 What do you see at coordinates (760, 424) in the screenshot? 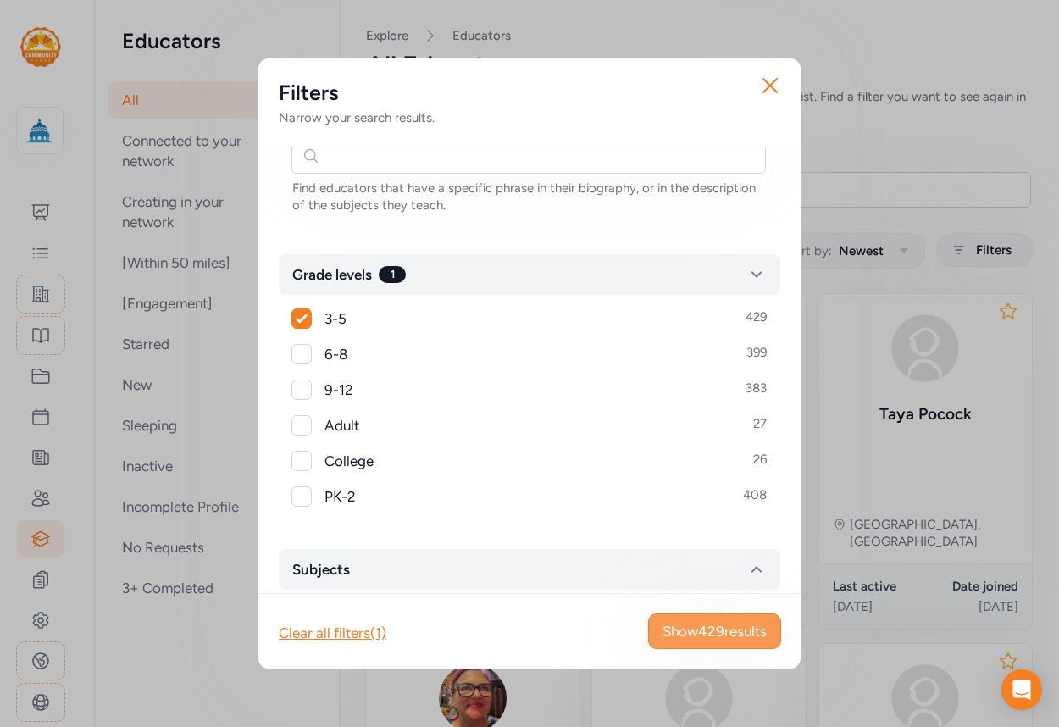
I see `span: 27` at bounding box center [760, 424].